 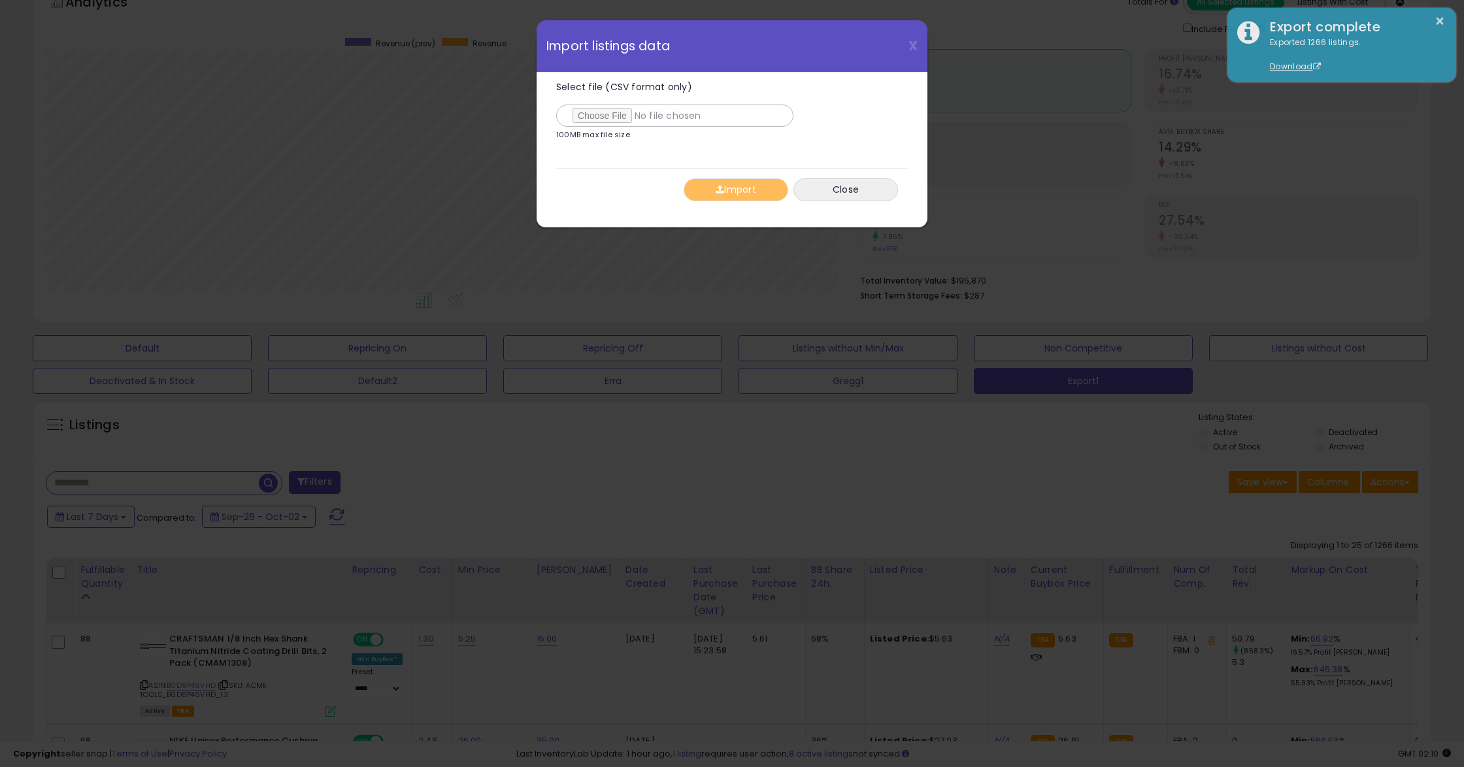 What do you see at coordinates (846, 190) in the screenshot?
I see `button: Close` at bounding box center [846, 190].